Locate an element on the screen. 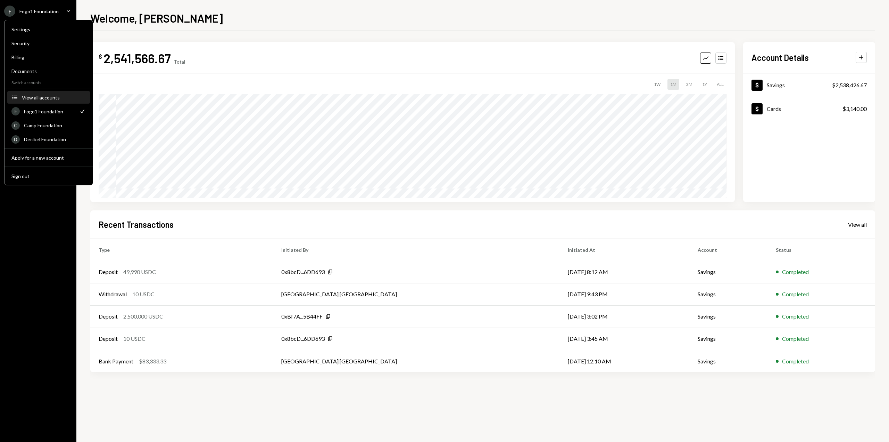 The image size is (889, 442). th: Status is located at coordinates (822, 249).